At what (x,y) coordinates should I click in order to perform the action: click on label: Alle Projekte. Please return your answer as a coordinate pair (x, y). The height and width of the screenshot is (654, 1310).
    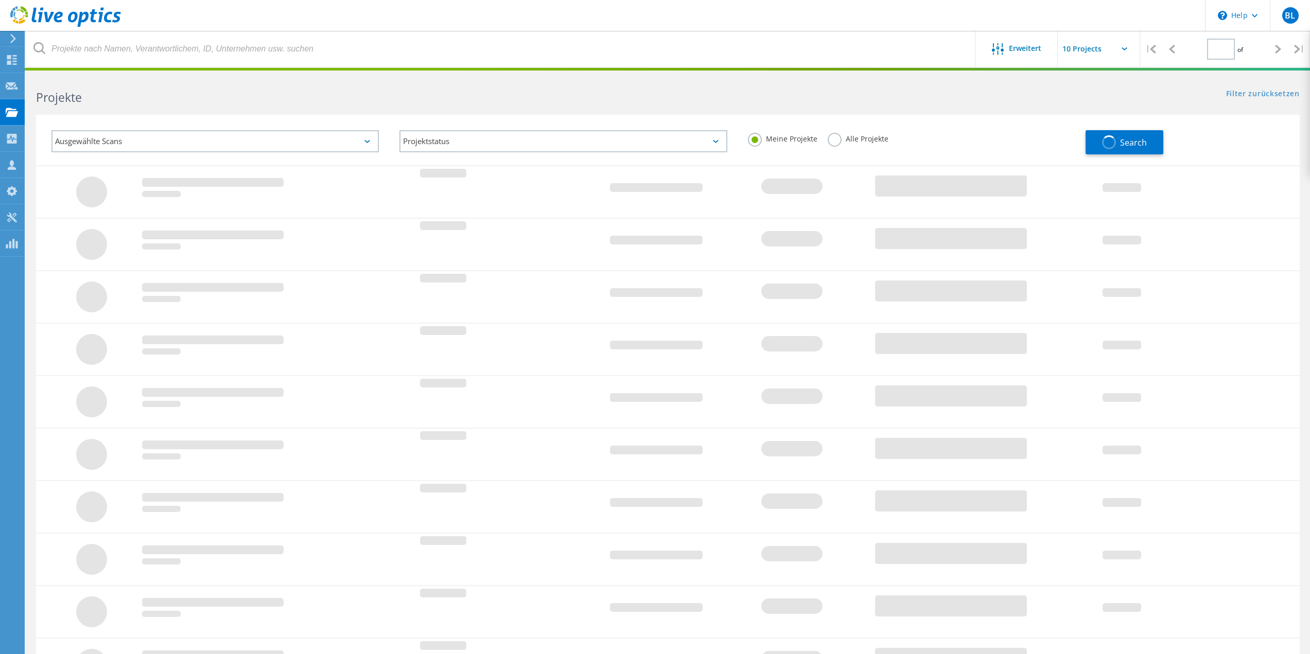
    Looking at the image, I should click on (858, 137).